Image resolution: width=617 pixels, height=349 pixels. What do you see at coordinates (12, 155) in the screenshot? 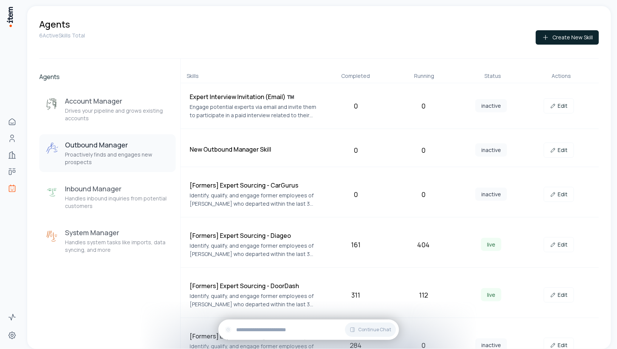
I see `a: Companies` at bounding box center [12, 155].